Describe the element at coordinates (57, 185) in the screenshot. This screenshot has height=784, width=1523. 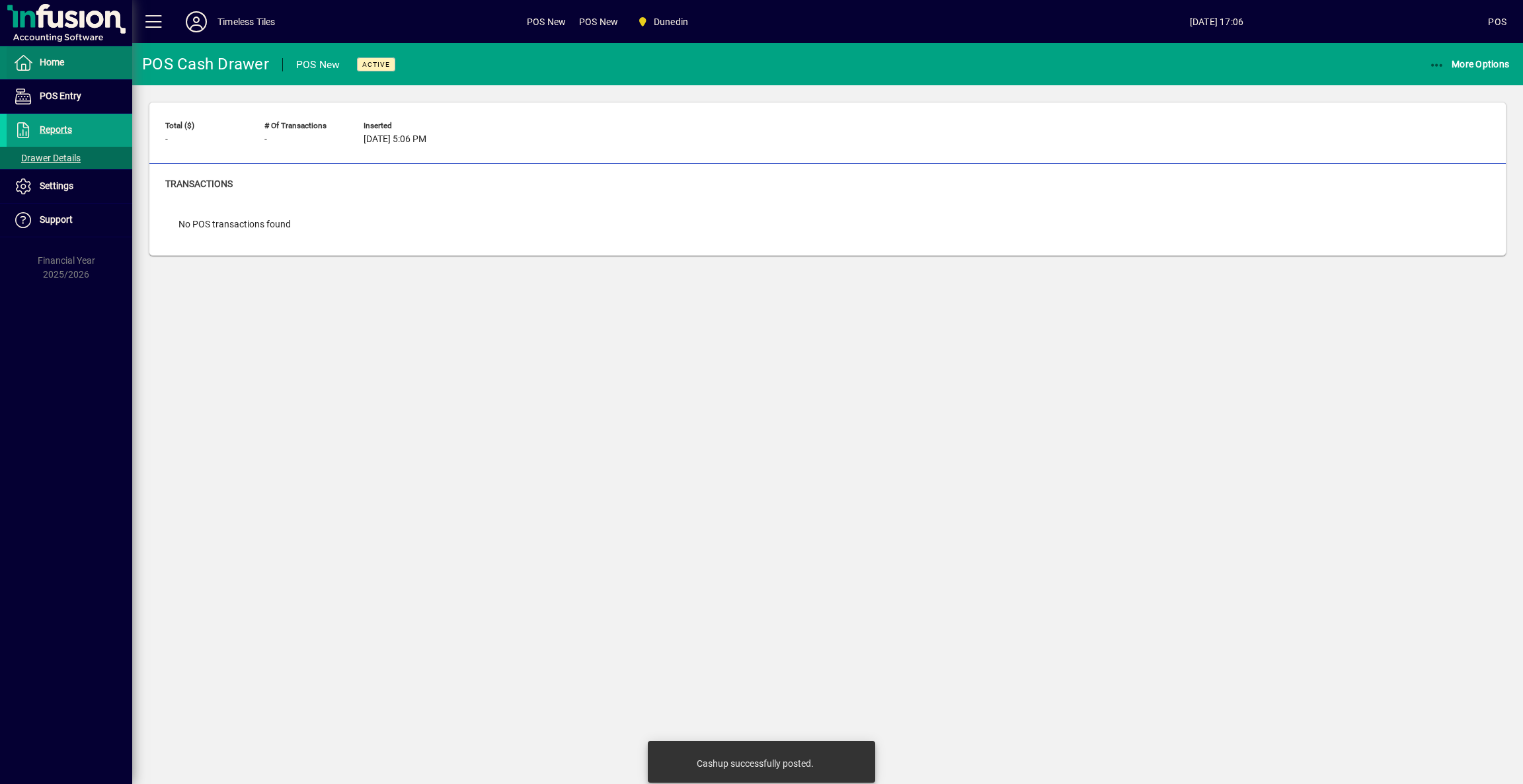
I see `span: Settings` at that location.